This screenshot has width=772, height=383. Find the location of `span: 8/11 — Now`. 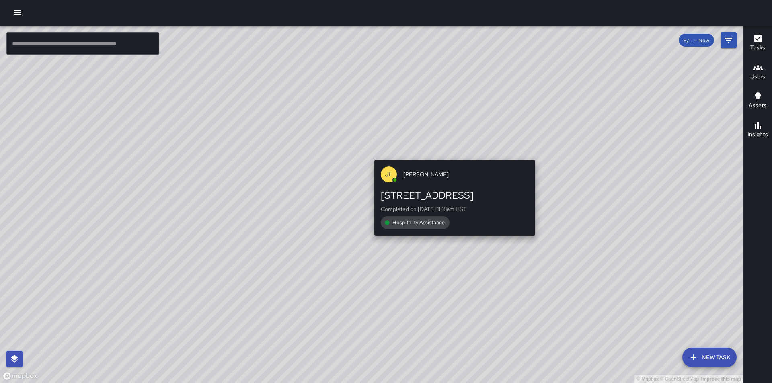

span: 8/11 — Now is located at coordinates (696, 40).